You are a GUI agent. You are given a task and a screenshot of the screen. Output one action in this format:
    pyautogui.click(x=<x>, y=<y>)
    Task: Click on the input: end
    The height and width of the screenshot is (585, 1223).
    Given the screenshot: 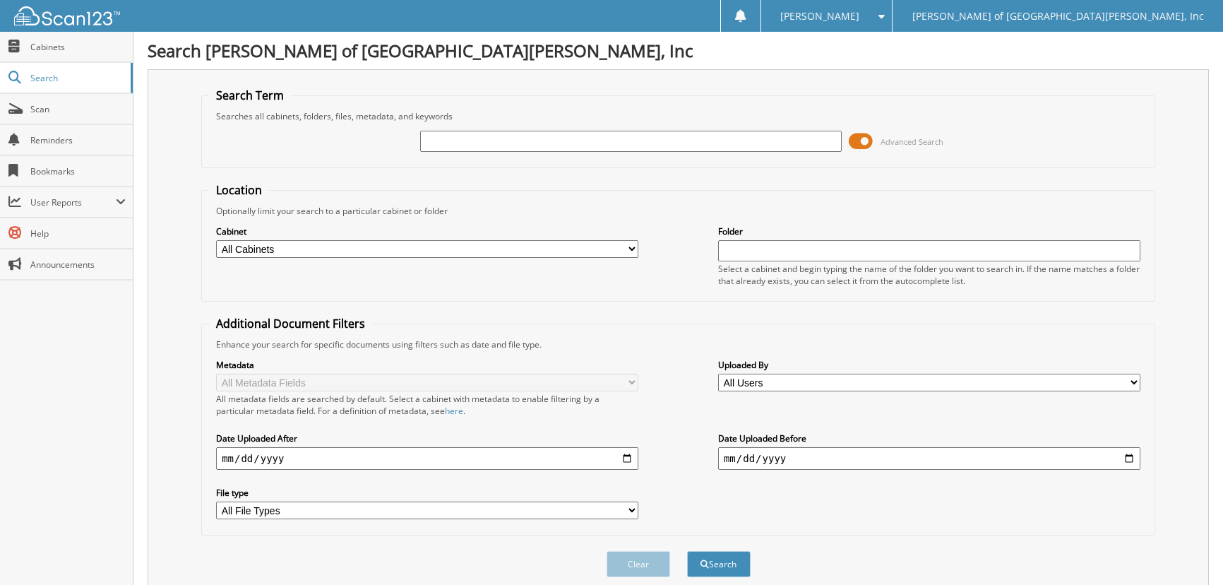 What is the action you would take?
    pyautogui.click(x=929, y=458)
    